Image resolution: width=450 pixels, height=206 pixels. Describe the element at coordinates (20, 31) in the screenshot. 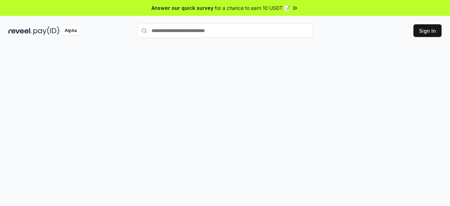

I see `img: reveel_dark` at that location.